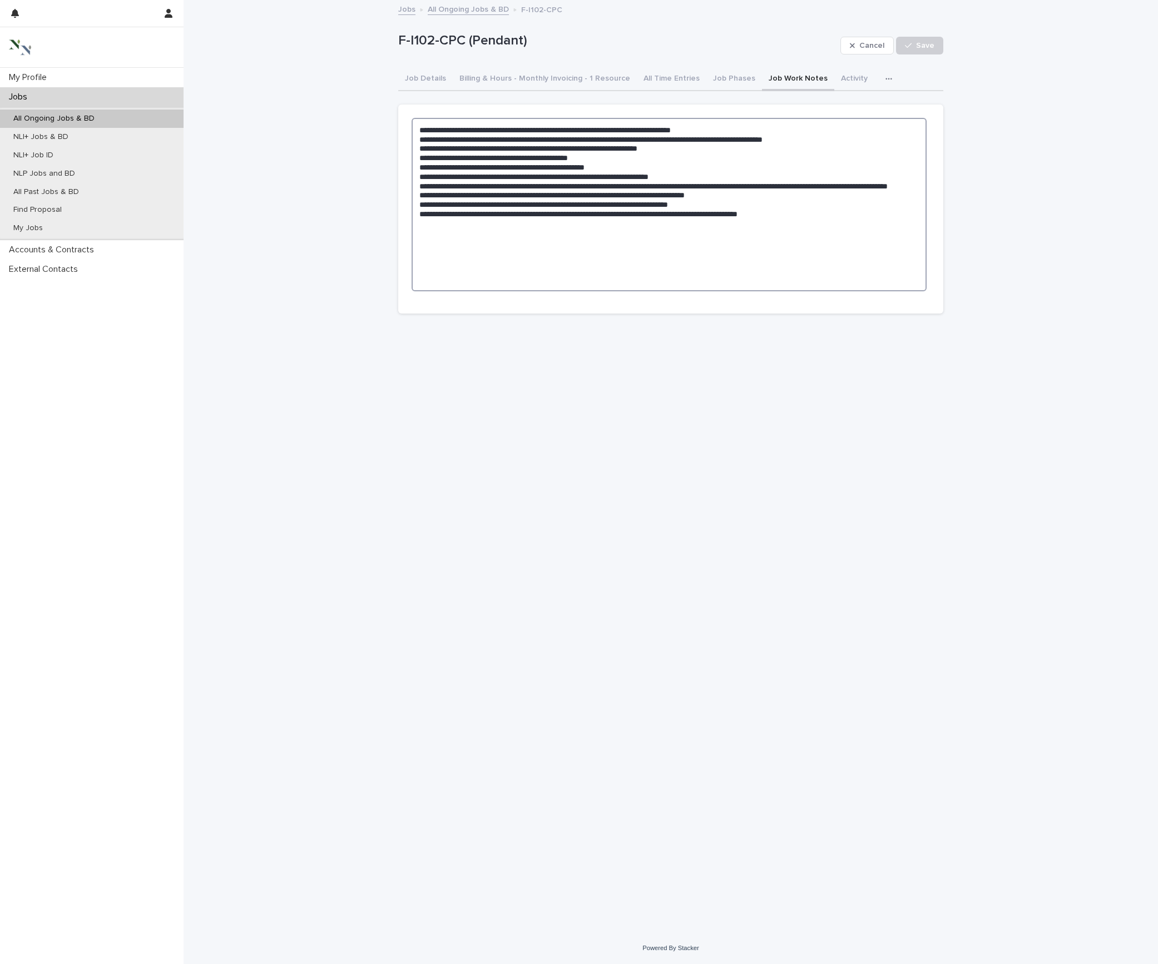 This screenshot has width=1158, height=964. I want to click on button: Billing & Hours - Monthly Invoicing - 1 Resource, so click(544, 80).